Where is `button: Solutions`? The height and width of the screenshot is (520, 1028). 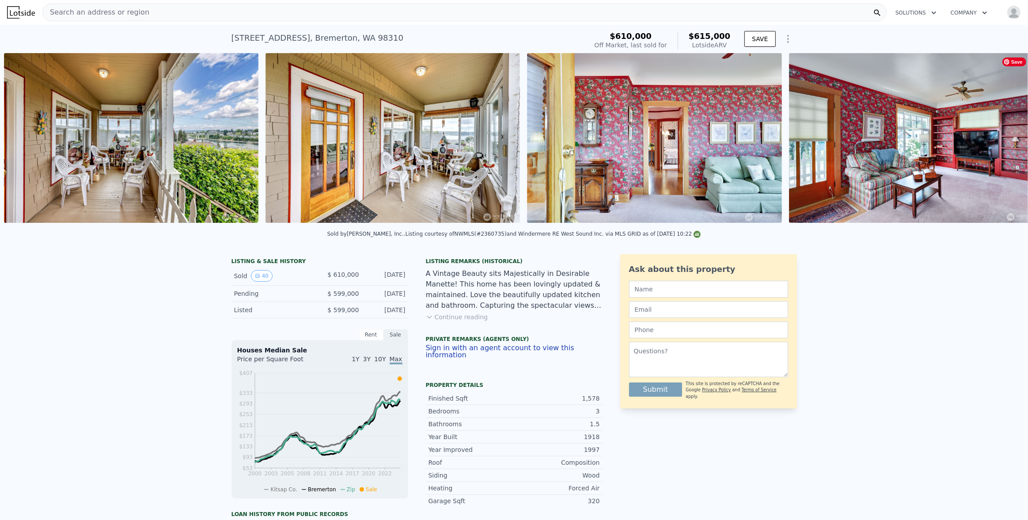
button: Solutions is located at coordinates (916, 13).